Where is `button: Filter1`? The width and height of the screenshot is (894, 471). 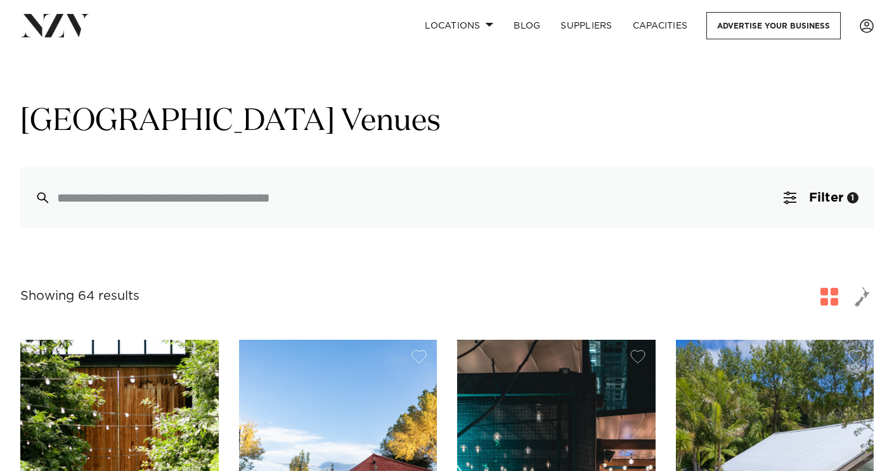 button: Filter1 is located at coordinates (821, 198).